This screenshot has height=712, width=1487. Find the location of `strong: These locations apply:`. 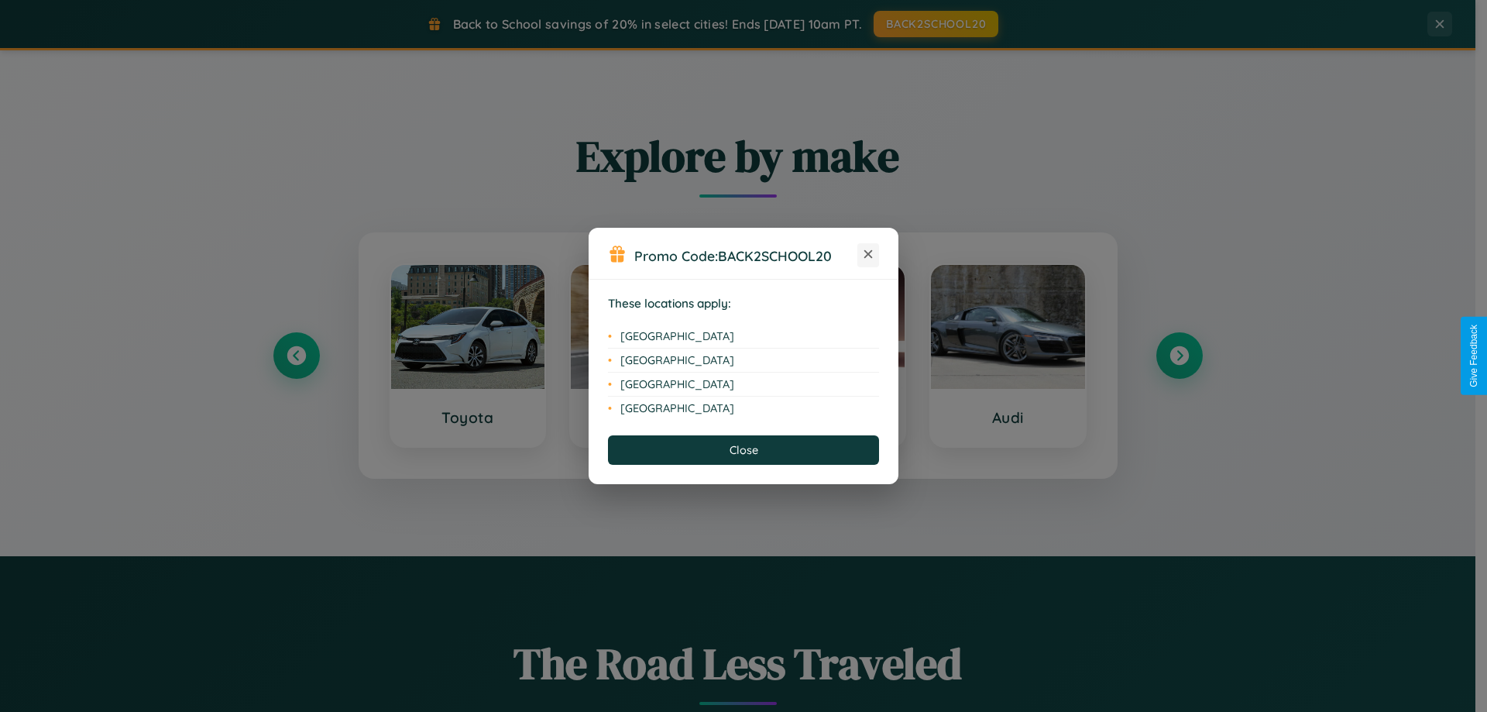

strong: These locations apply: is located at coordinates (669, 303).